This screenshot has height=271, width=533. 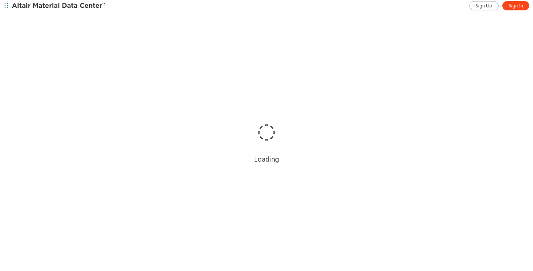 What do you see at coordinates (484, 6) in the screenshot?
I see `span: Sign Up` at bounding box center [484, 6].